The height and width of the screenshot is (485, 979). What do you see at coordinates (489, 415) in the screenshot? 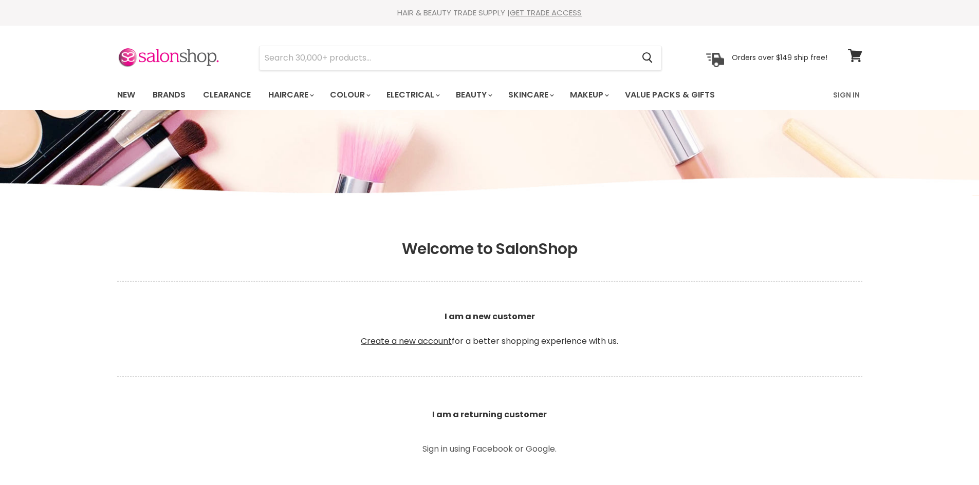
I see `b: I am a returning customer` at bounding box center [489, 415].